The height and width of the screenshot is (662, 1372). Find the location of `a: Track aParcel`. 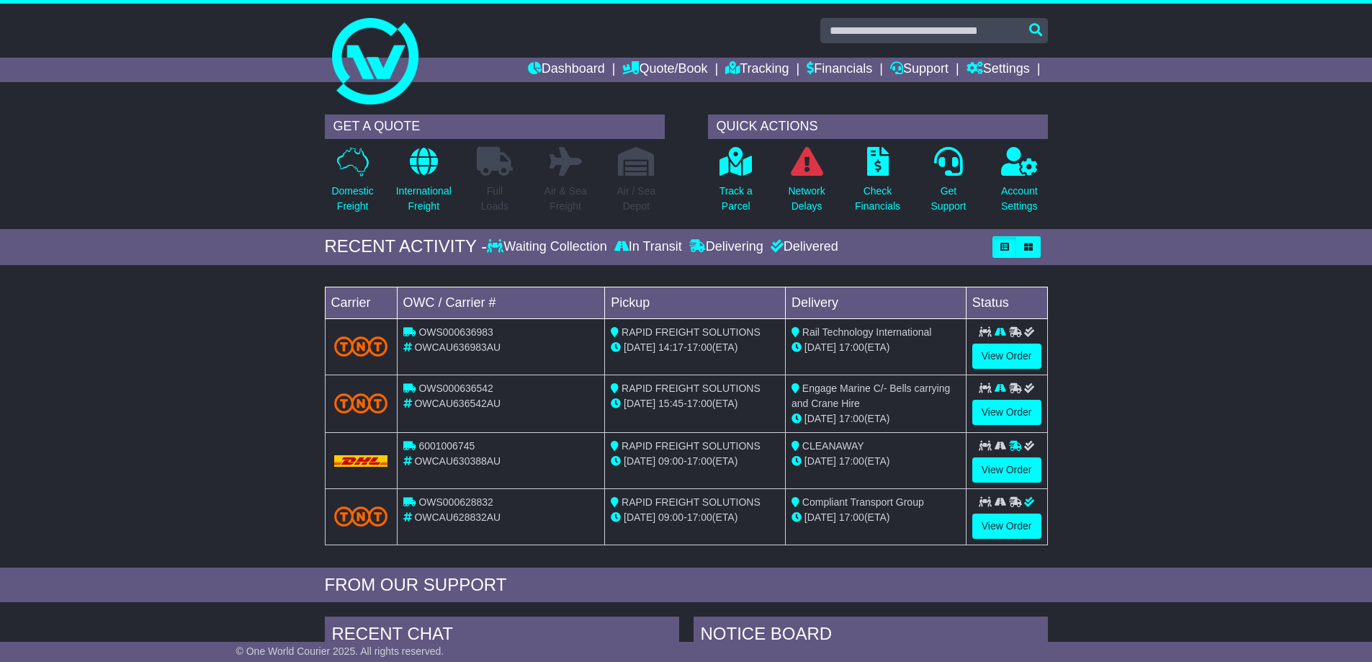

a: Track aParcel is located at coordinates (736, 184).